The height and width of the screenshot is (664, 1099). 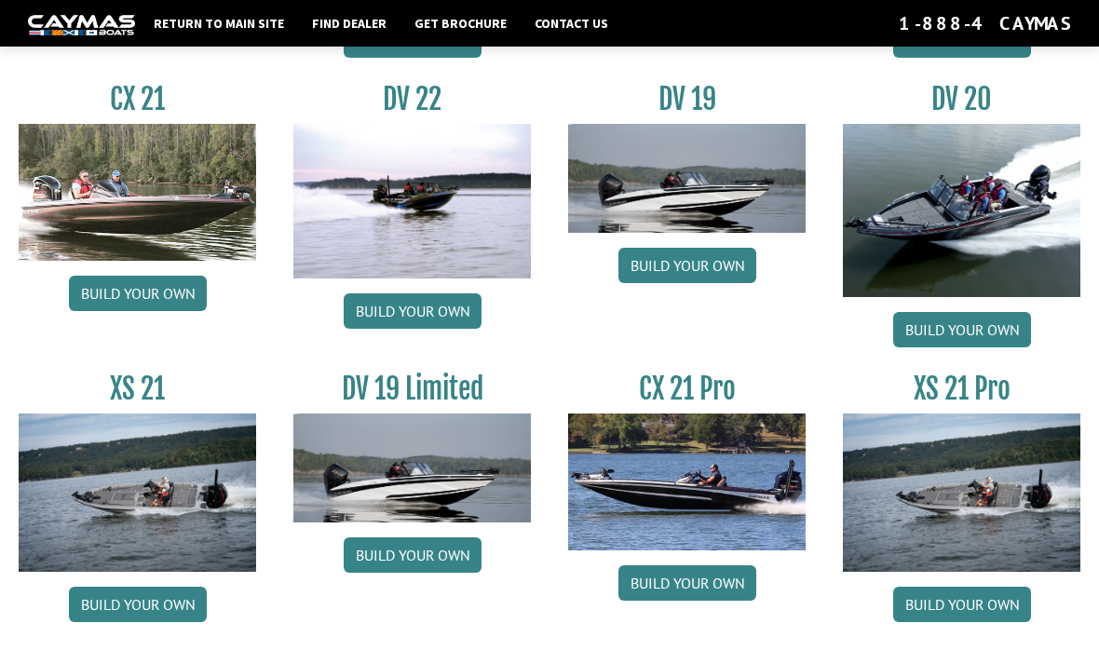 What do you see at coordinates (686, 481) in the screenshot?
I see `img: CX-21Pro_thumbnail.jpg` at bounding box center [686, 481].